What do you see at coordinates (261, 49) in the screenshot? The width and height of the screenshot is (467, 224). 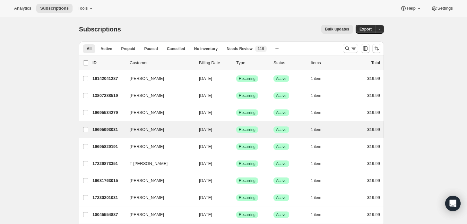 I see `span: 119` at bounding box center [261, 49].